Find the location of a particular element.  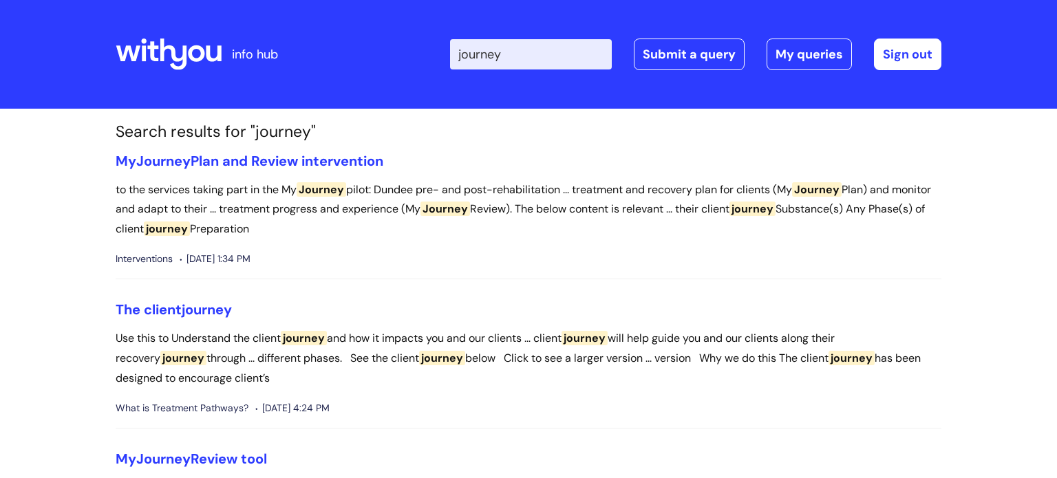

a: Sign out is located at coordinates (907, 54).